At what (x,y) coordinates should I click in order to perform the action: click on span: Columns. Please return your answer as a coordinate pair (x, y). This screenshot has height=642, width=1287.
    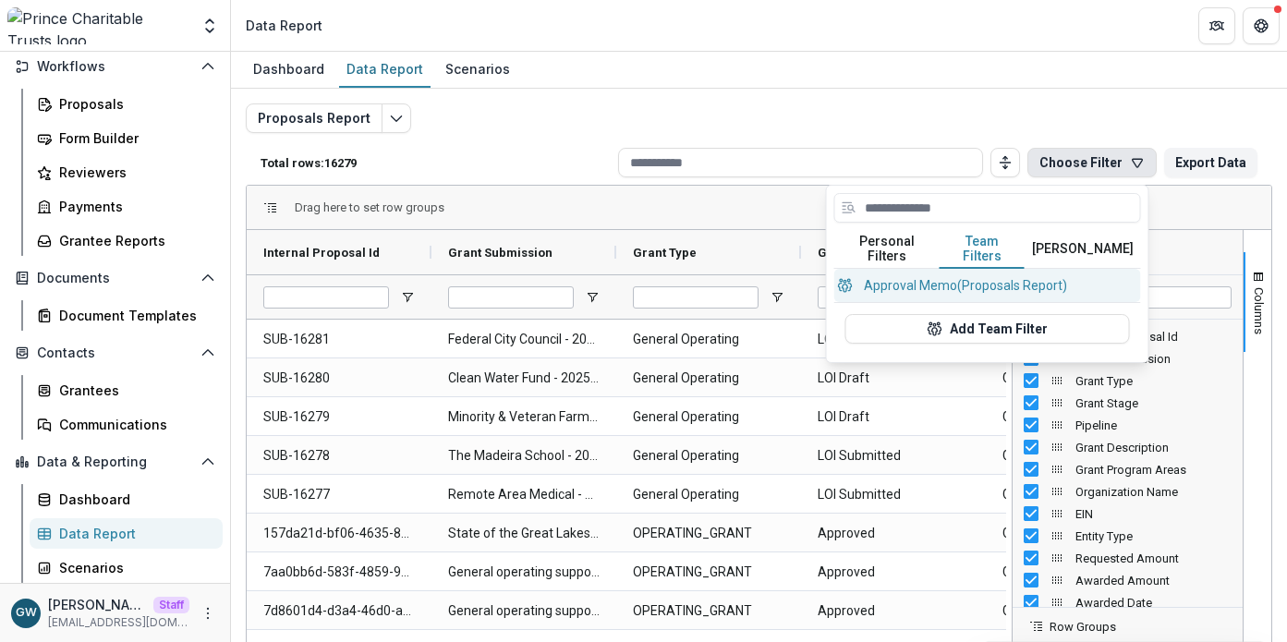
    Looking at the image, I should click on (1258, 310).